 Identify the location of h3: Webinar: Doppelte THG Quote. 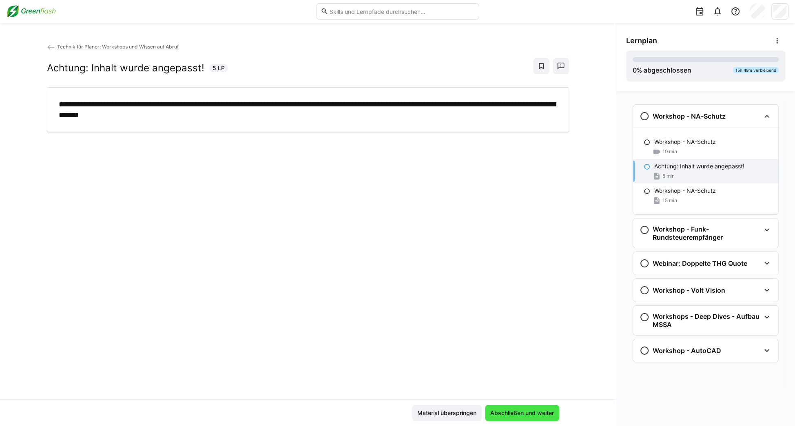
(700, 264).